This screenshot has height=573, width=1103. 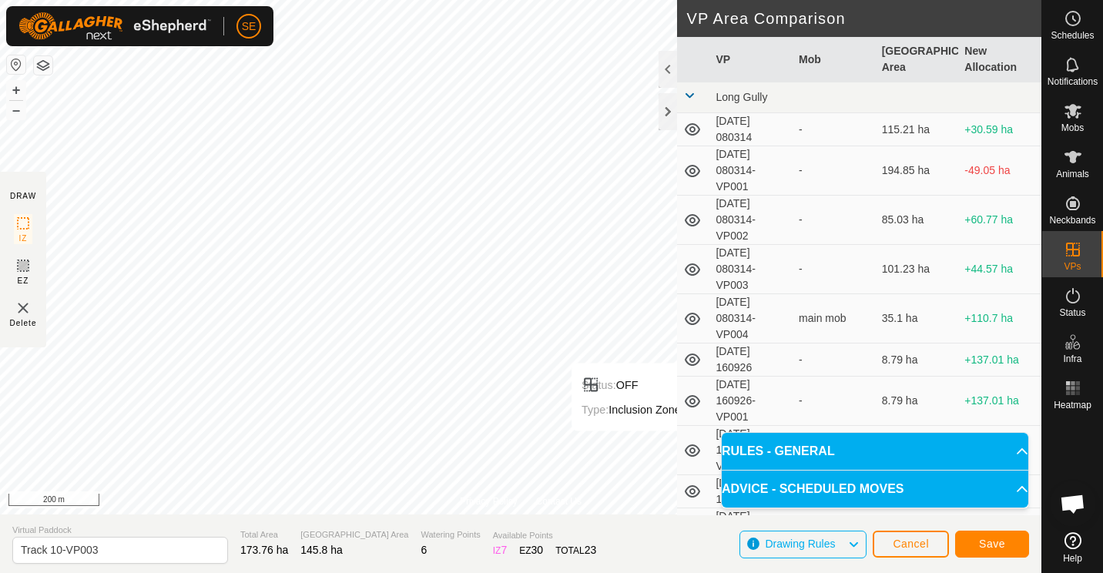 What do you see at coordinates (545, 536) in the screenshot?
I see `span: Available Points` at bounding box center [545, 536].